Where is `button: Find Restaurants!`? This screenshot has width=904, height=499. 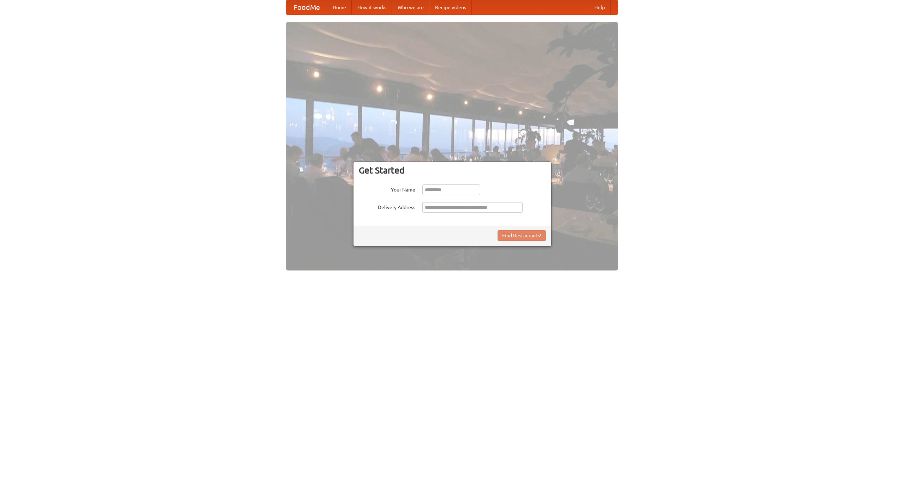
button: Find Restaurants! is located at coordinates (521, 236).